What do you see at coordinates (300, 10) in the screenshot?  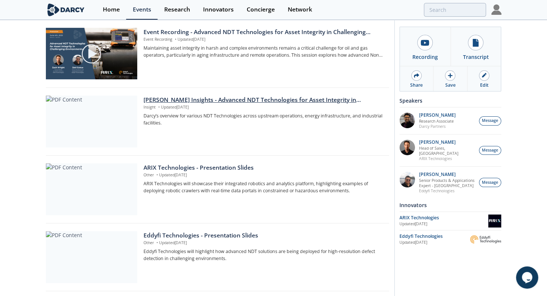 I see `div: Network` at bounding box center [300, 10].